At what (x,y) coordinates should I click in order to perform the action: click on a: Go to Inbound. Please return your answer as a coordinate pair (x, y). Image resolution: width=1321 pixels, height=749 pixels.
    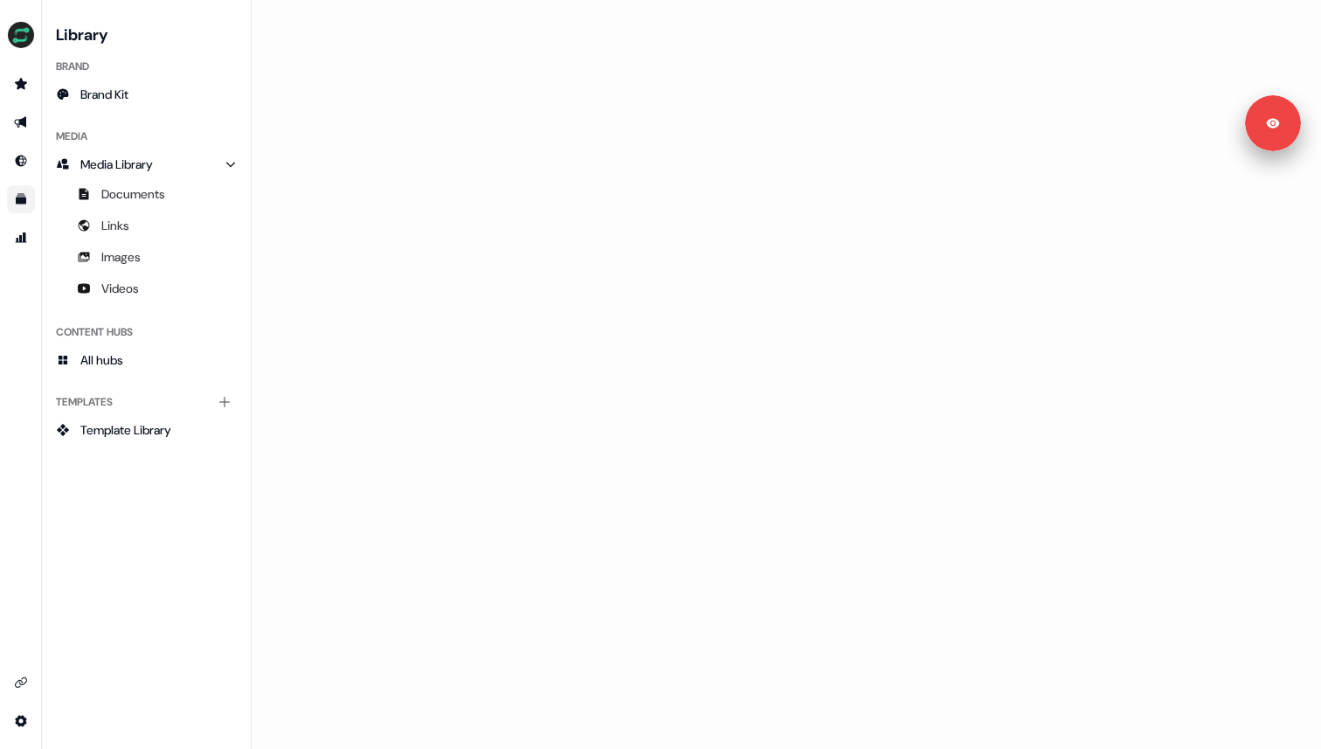
    Looking at the image, I should click on (21, 161).